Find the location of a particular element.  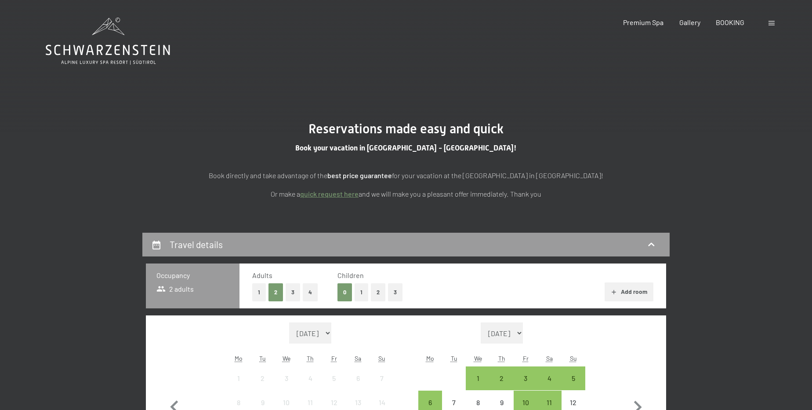

a: Premium Spa is located at coordinates (644, 22).